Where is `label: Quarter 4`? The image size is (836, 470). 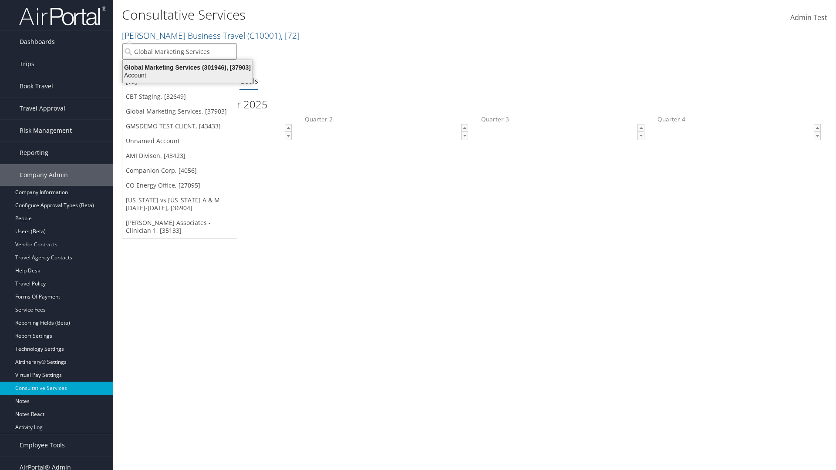
label: Quarter 4 is located at coordinates (739, 131).